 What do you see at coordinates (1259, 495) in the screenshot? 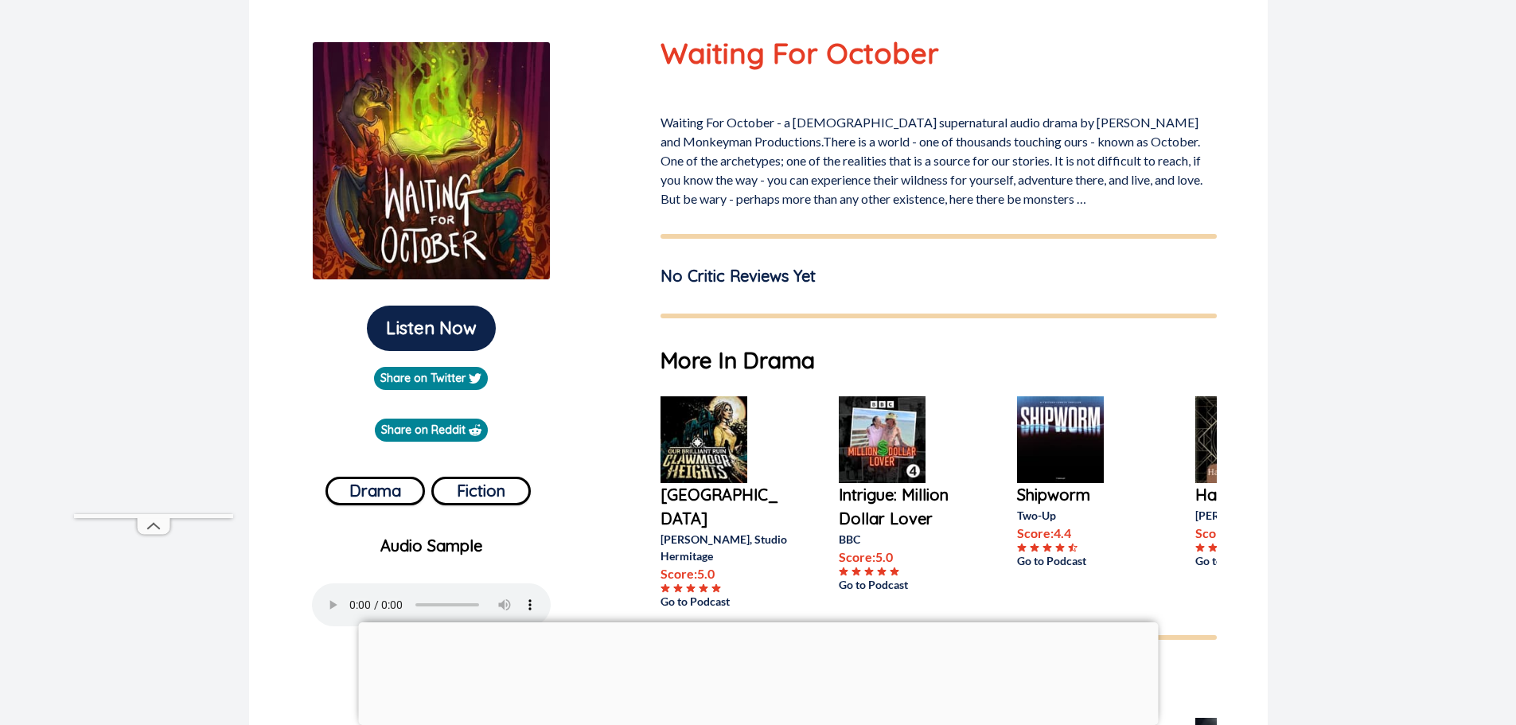
I see `a: Harlem Queen` at bounding box center [1259, 495].